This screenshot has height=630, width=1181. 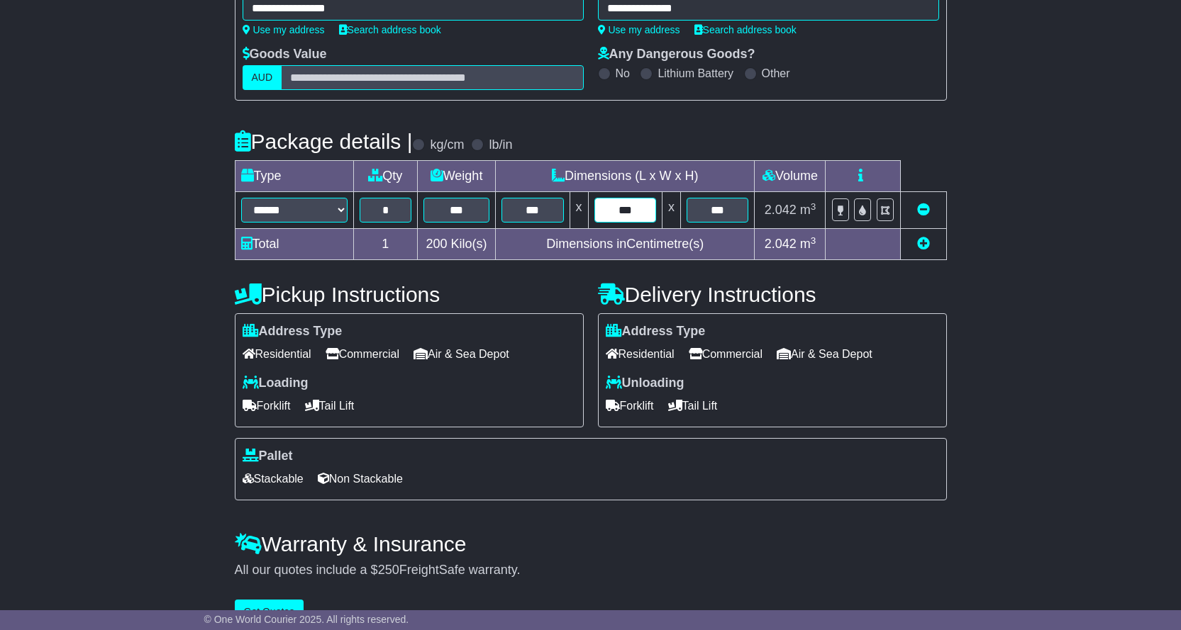 I want to click on td: Total, so click(x=294, y=245).